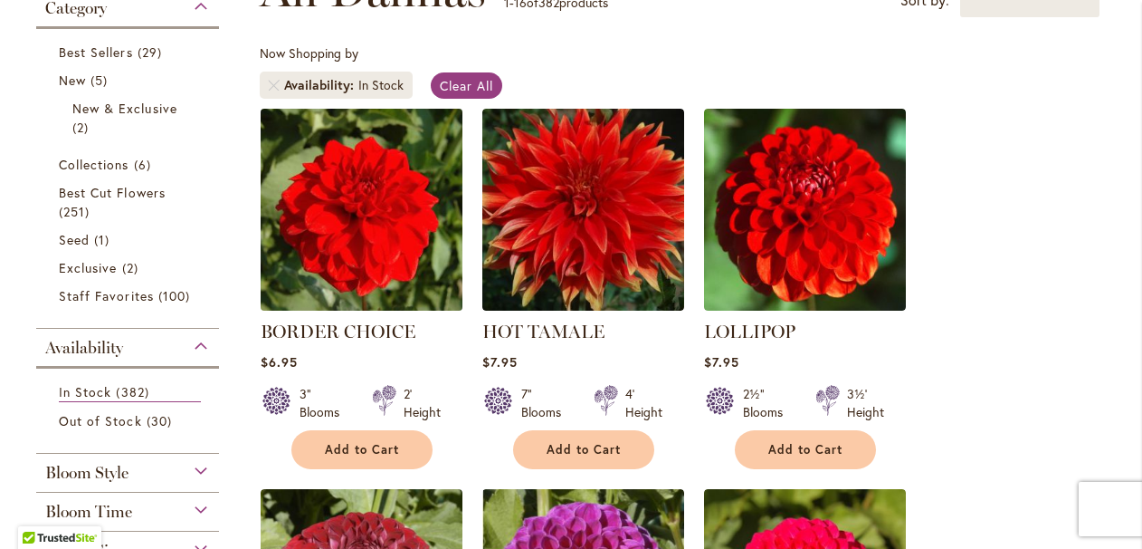 This screenshot has height=549, width=1142. I want to click on a: Best Sellers, so click(129, 52).